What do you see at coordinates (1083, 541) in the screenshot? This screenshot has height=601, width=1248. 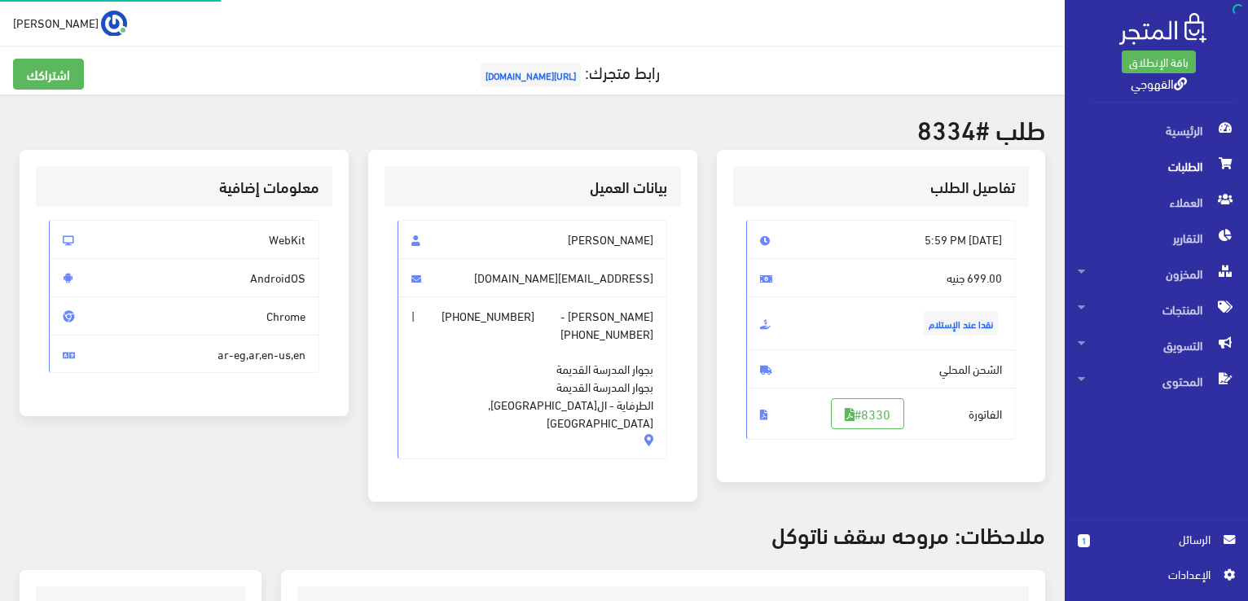 I see `span: 1` at bounding box center [1083, 541].